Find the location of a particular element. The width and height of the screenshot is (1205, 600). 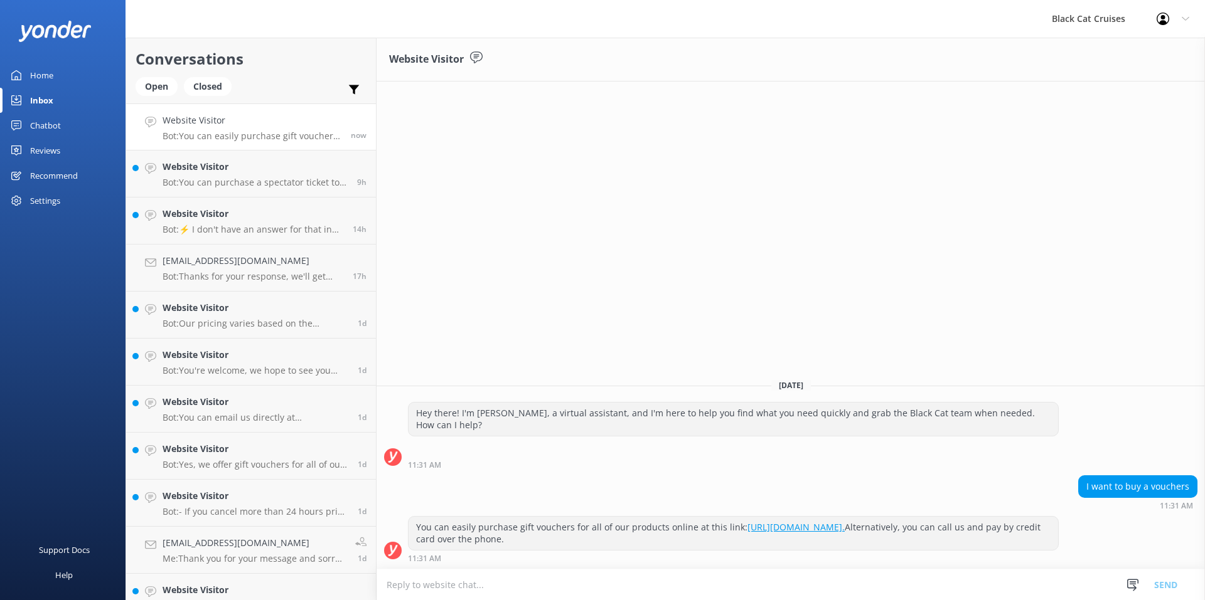

span: 05:20pm 15-Aug-2025 (UTC +12:00) Pacific/Auckland is located at coordinates (362, 464).